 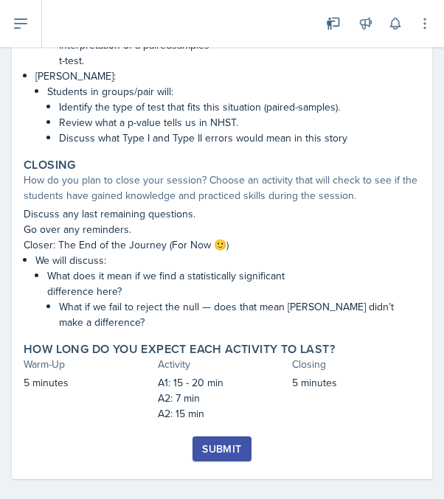 What do you see at coordinates (356, 364) in the screenshot?
I see `div: Closing` at bounding box center [356, 364].